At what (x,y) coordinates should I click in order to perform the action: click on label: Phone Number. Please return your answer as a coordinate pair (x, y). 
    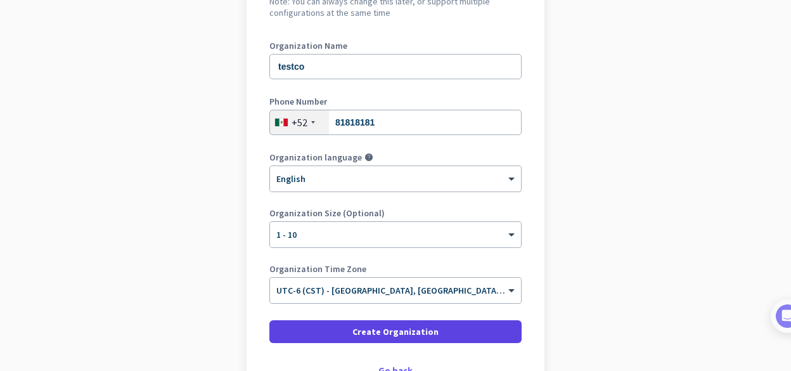
    Looking at the image, I should click on (396, 101).